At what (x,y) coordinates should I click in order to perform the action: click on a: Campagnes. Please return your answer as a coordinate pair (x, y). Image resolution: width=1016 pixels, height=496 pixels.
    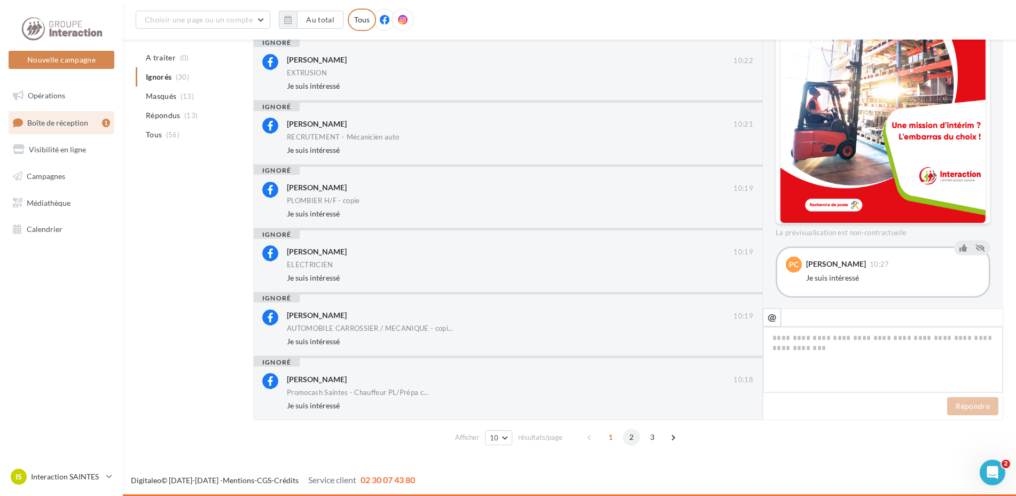
    Looking at the image, I should click on (61, 176).